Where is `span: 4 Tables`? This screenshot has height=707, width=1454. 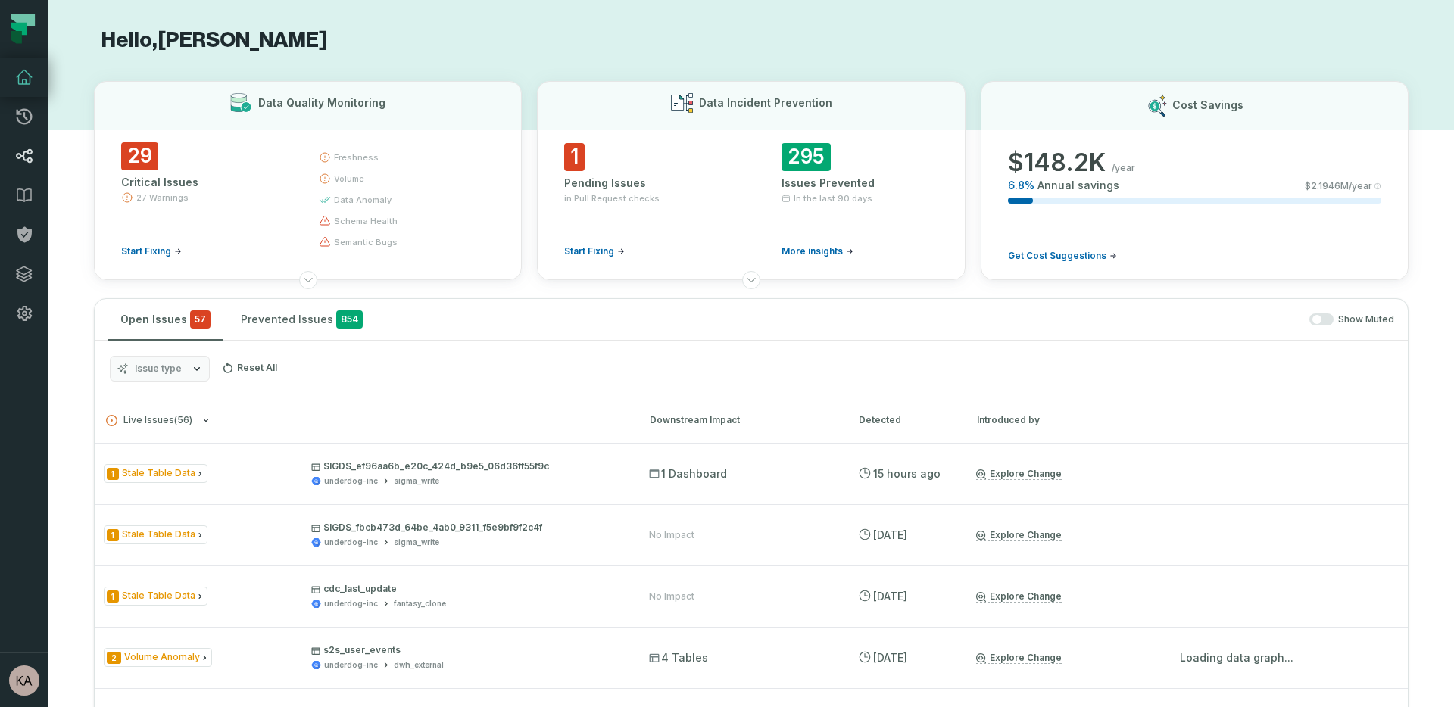 span: 4 Tables is located at coordinates (679, 658).